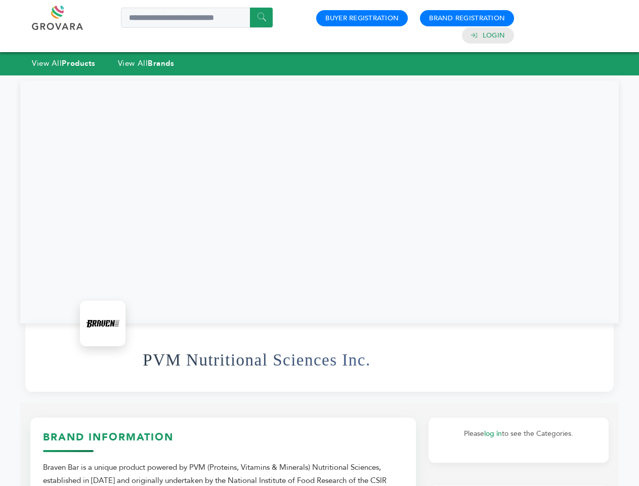  What do you see at coordinates (519, 434) in the screenshot?
I see `p: Please to see the Categories.` at bounding box center [519, 434].